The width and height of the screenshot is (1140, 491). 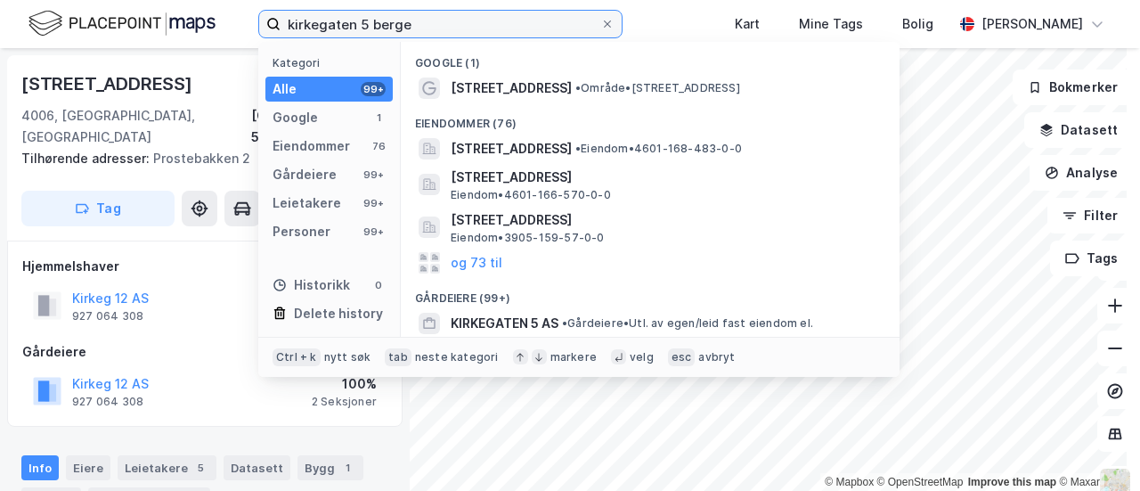 I want to click on div: Bolig, so click(x=917, y=24).